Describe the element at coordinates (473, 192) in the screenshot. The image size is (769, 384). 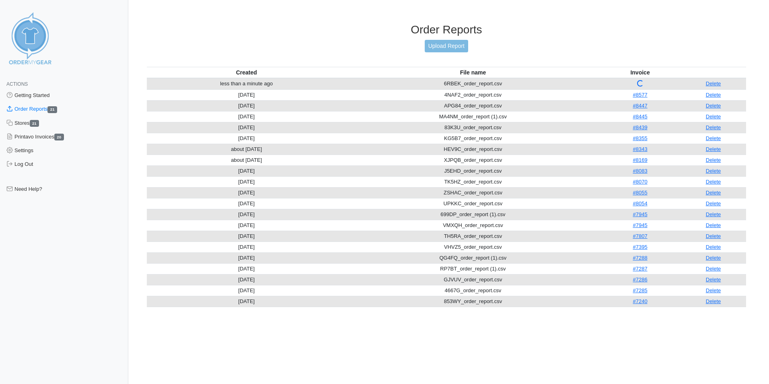
I see `td: ZSHAC_order_report.csv` at that location.